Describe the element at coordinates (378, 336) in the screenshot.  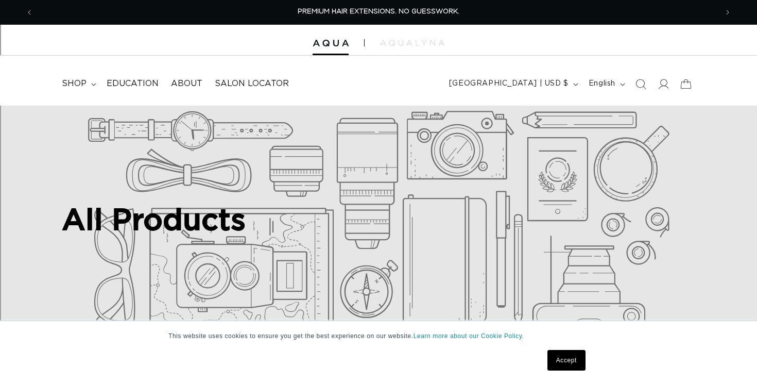
I see `p: This website uses cookies to ensure you get the best experience on our website.` at that location.